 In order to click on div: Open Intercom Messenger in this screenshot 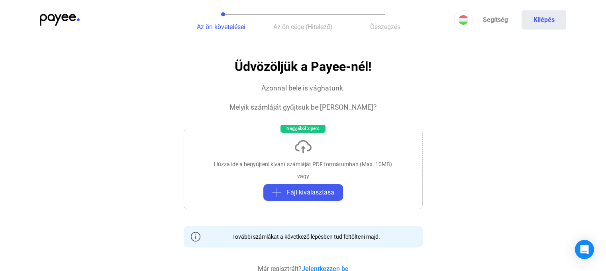, I will do `click(584, 249)`.